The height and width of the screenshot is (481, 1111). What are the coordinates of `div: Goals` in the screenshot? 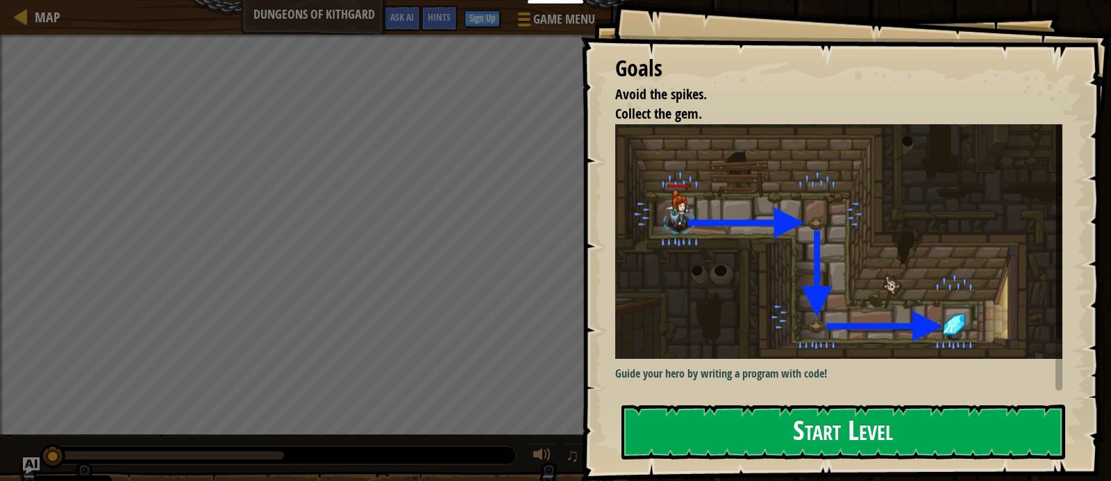 It's located at (839, 69).